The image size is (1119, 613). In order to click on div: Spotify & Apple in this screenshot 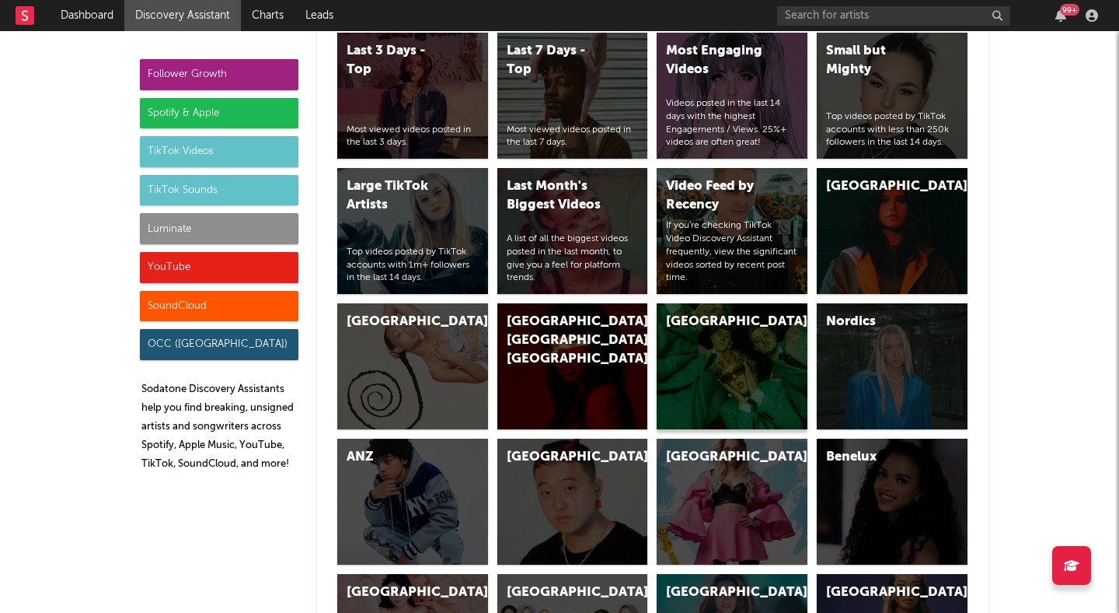, I will do `click(219, 113)`.